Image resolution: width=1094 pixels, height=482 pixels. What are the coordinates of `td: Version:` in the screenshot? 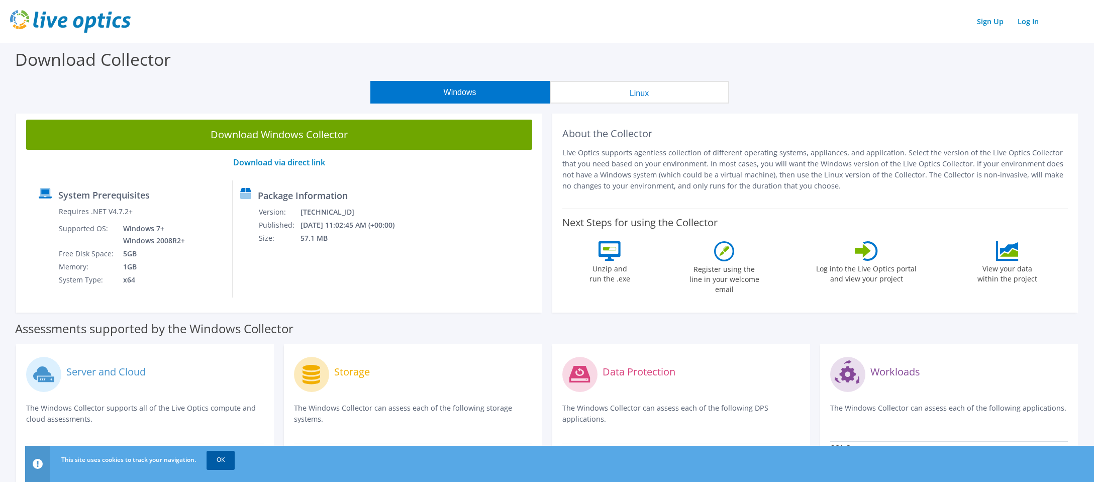 It's located at (279, 212).